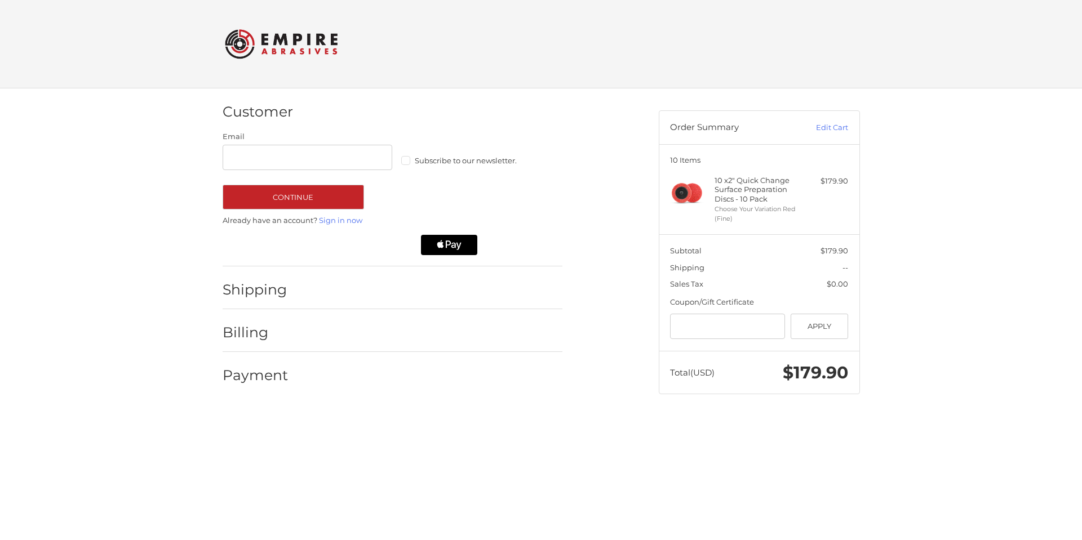 The image size is (1082, 540). Describe the element at coordinates (692, 372) in the screenshot. I see `span: Total (USD)` at that location.